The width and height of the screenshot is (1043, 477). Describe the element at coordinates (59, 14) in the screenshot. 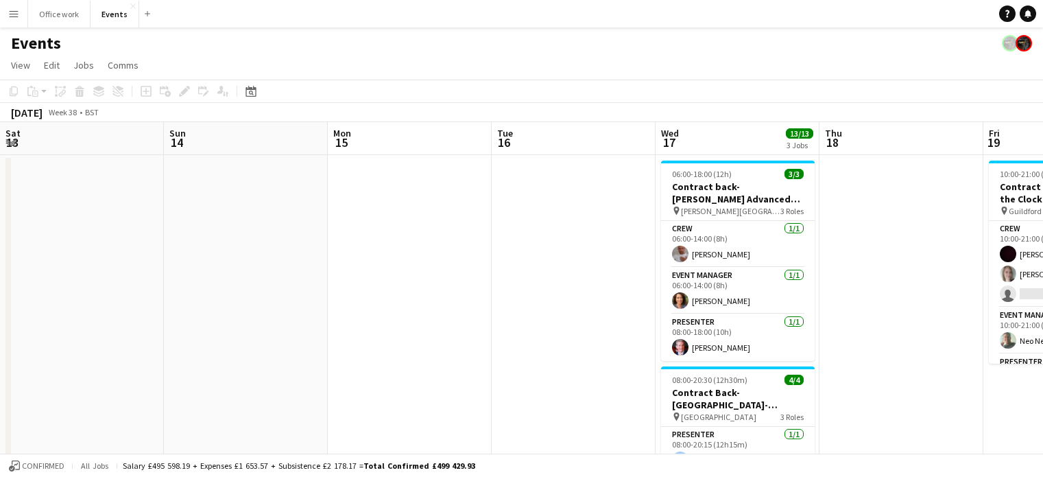

I see `button: Office work` at that location.